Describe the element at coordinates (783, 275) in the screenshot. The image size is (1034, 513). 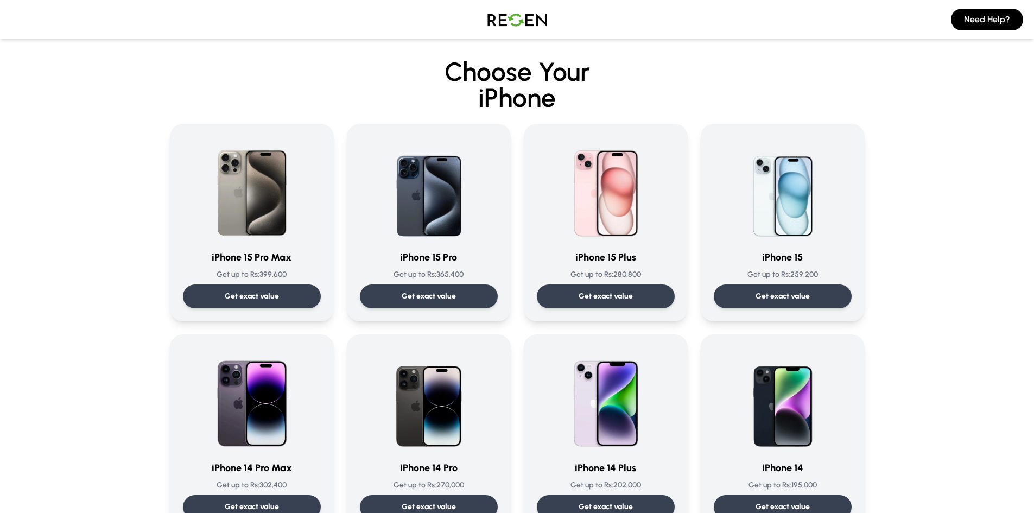
I see `p: Get up to Rs: 259,200` at that location.